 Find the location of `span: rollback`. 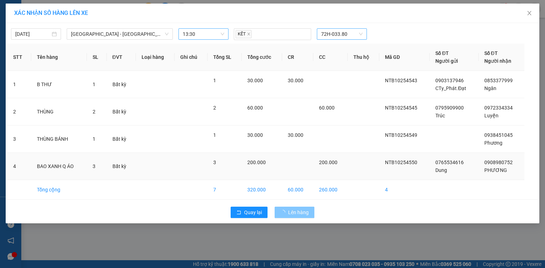

span: rollback is located at coordinates (239, 213).